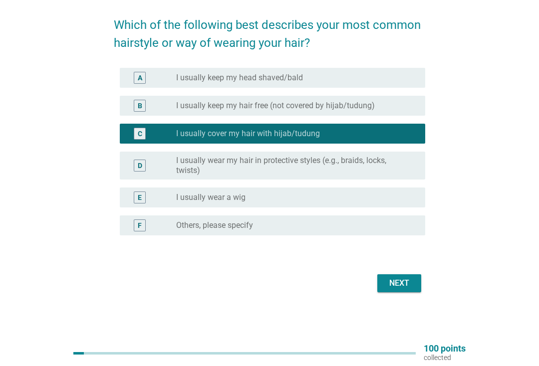 The height and width of the screenshot is (366, 539). I want to click on label: I usually keep my head shaved/bald, so click(240, 78).